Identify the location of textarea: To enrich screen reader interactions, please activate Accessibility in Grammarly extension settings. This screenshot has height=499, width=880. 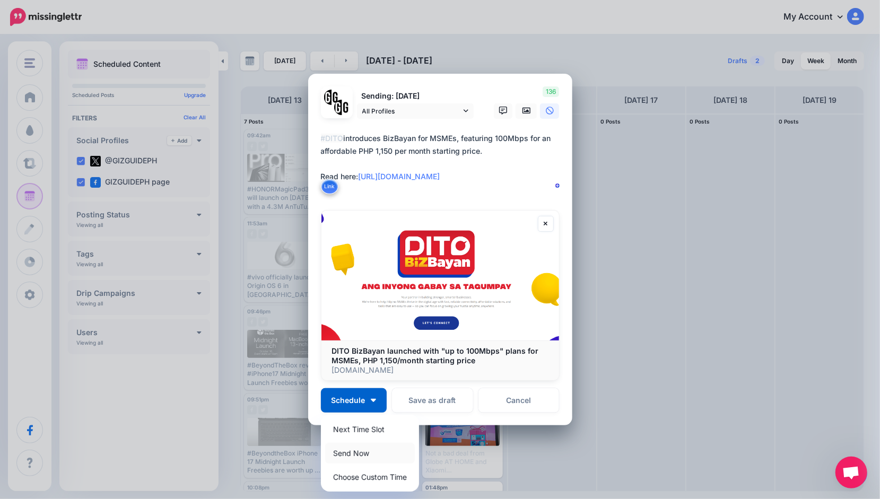
(443, 164).